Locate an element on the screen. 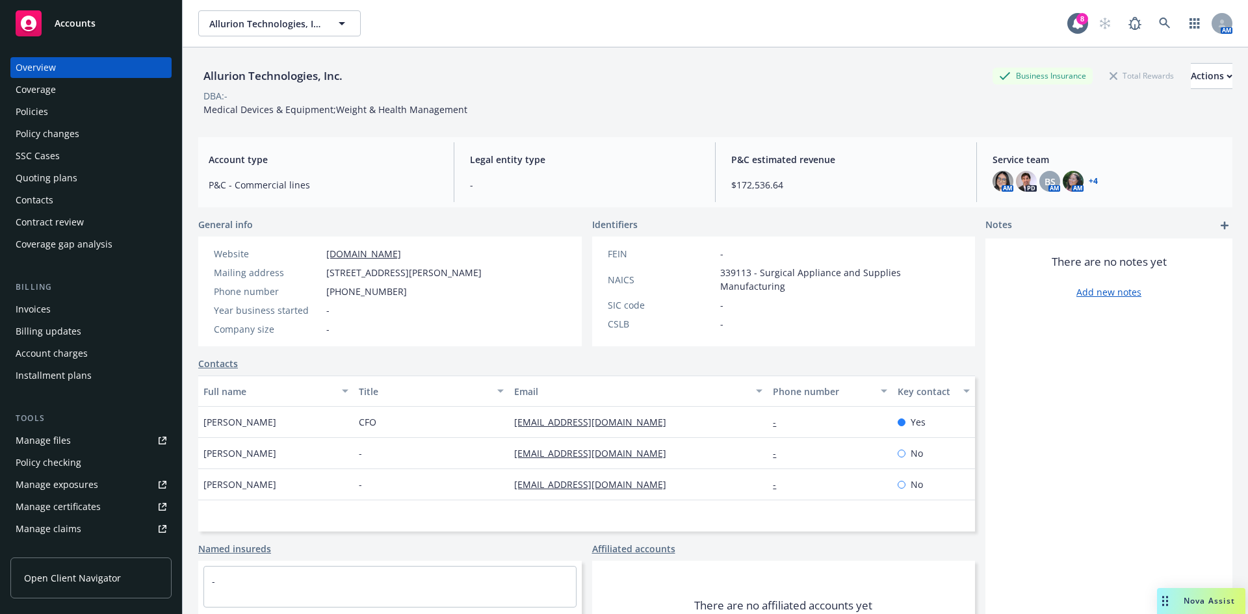 The height and width of the screenshot is (614, 1248). a: Manage certificates is located at coordinates (91, 507).